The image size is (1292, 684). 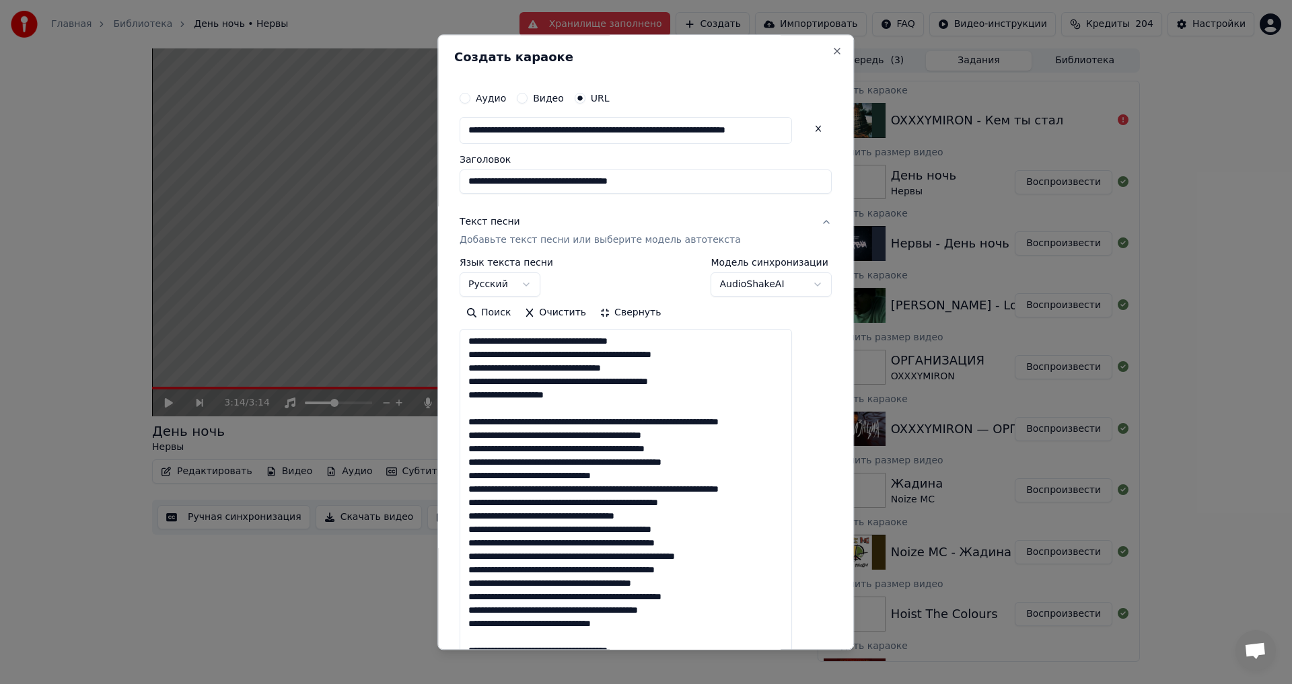 I want to click on button: Поиск, so click(x=488, y=313).